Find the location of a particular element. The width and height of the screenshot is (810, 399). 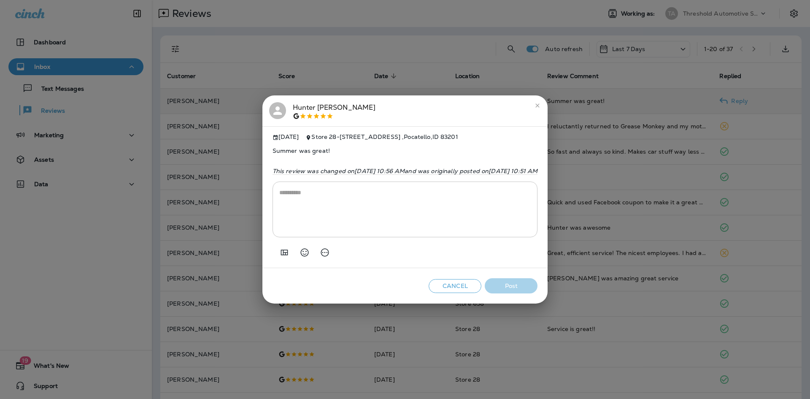

button: Add in a premade template is located at coordinates (284, 252).